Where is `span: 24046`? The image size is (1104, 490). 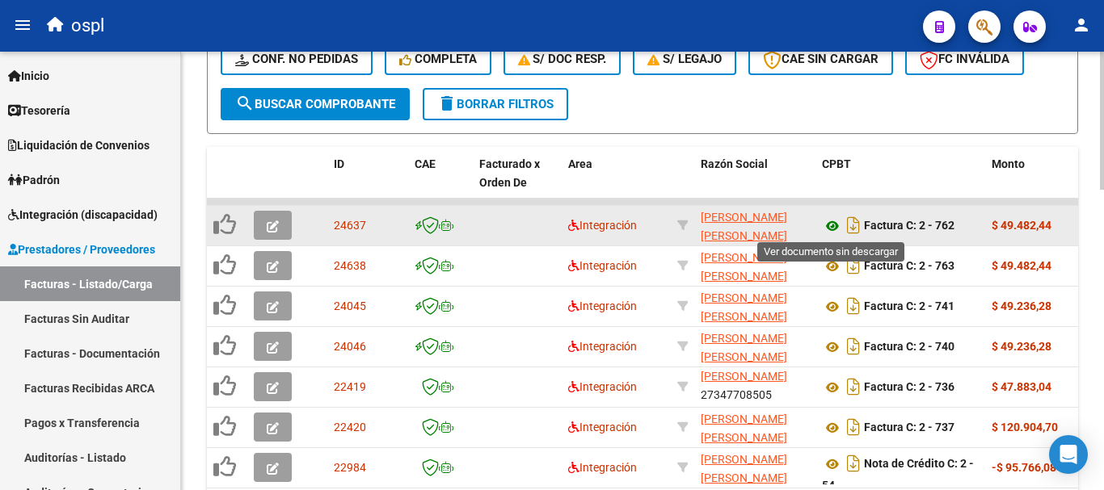 span: 24046 is located at coordinates (350, 347).